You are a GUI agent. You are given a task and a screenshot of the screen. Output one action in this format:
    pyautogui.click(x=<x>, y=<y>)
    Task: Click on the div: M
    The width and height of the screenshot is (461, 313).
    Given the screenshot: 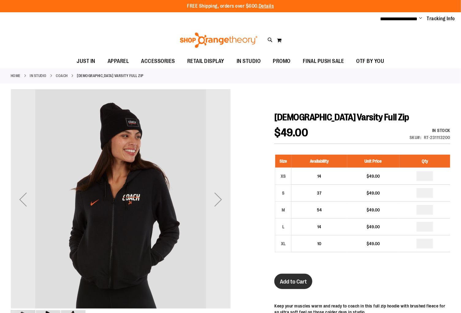 What is the action you would take?
    pyautogui.click(x=283, y=210)
    